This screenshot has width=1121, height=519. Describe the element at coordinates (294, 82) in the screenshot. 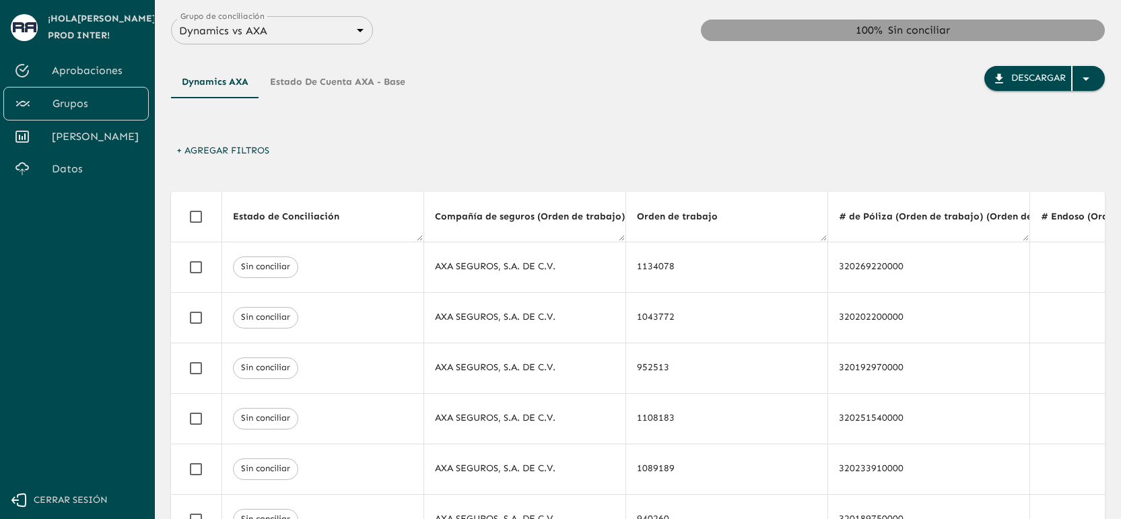

I see `div: Tipos de Movimientos` at that location.